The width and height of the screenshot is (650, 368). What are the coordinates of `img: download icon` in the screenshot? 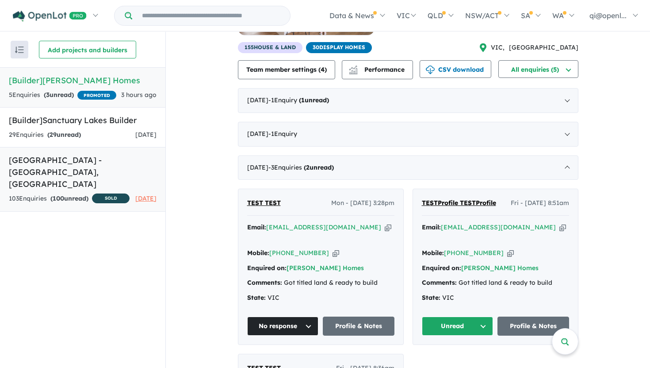 It's located at (430, 70).